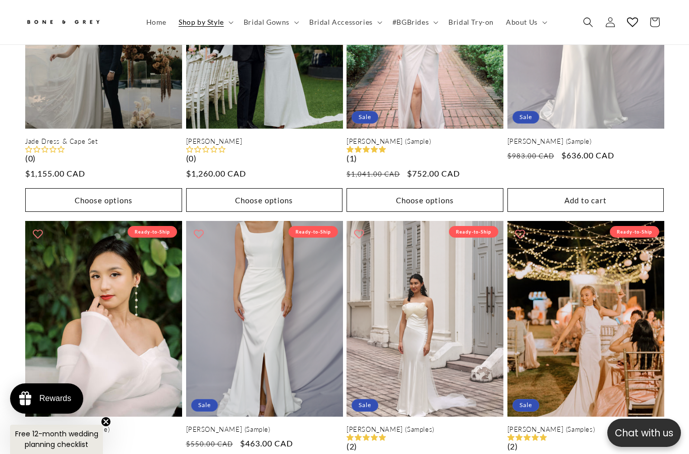 The height and width of the screenshot is (454, 689). I want to click on button: Add to cart, so click(585, 200).